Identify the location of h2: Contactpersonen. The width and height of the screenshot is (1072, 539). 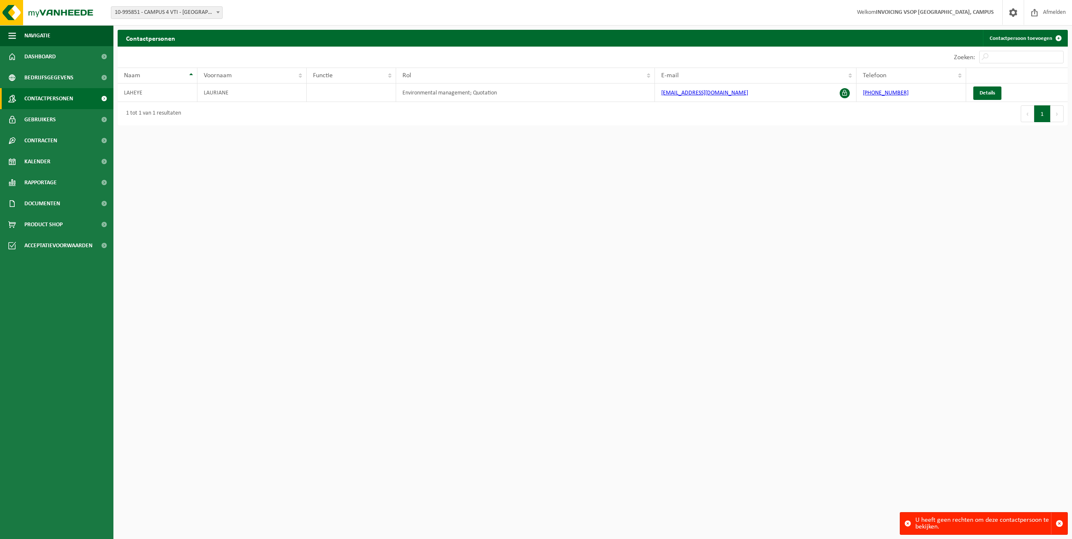
(150, 38).